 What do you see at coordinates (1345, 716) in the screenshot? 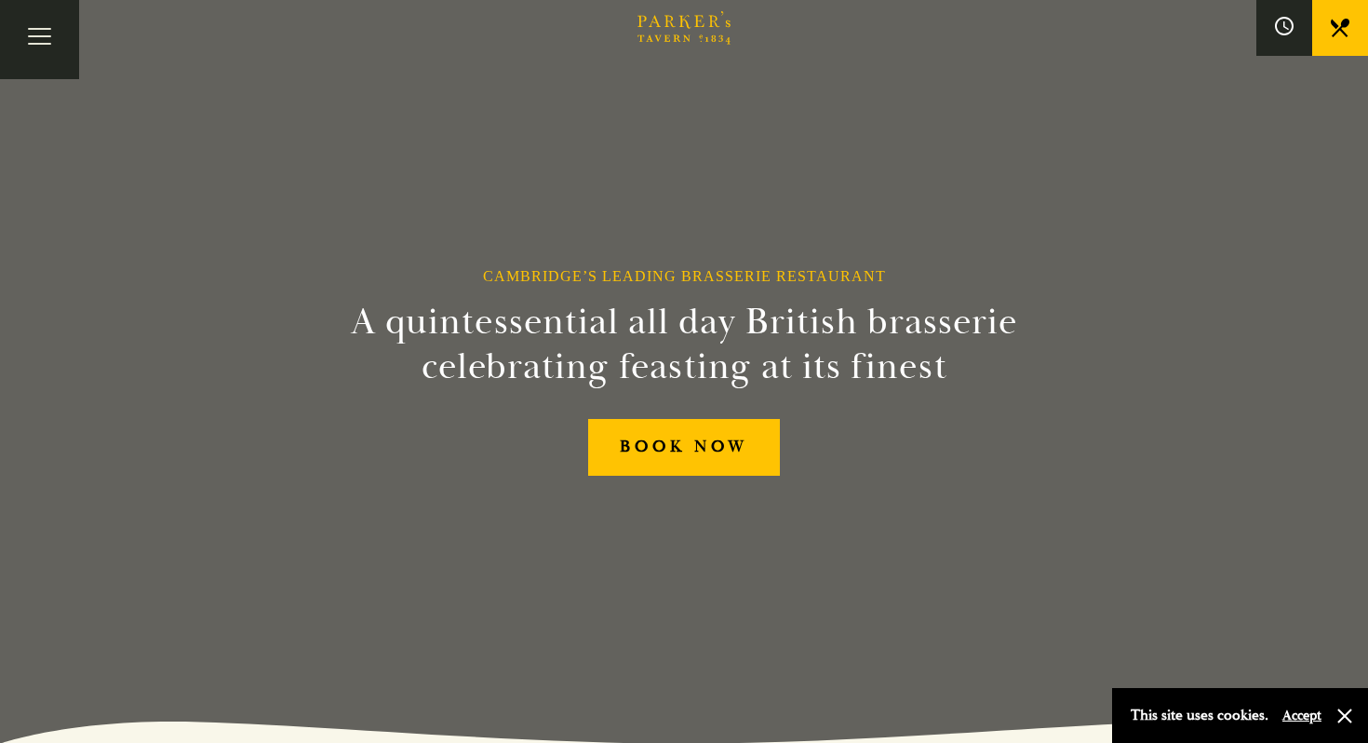
I see `button: Close and accept` at bounding box center [1345, 716].